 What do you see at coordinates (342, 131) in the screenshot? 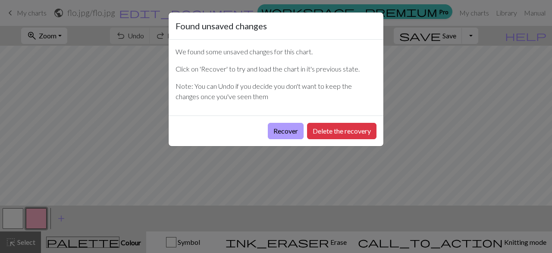
I see `button: Delete the recovery` at bounding box center [342, 131].